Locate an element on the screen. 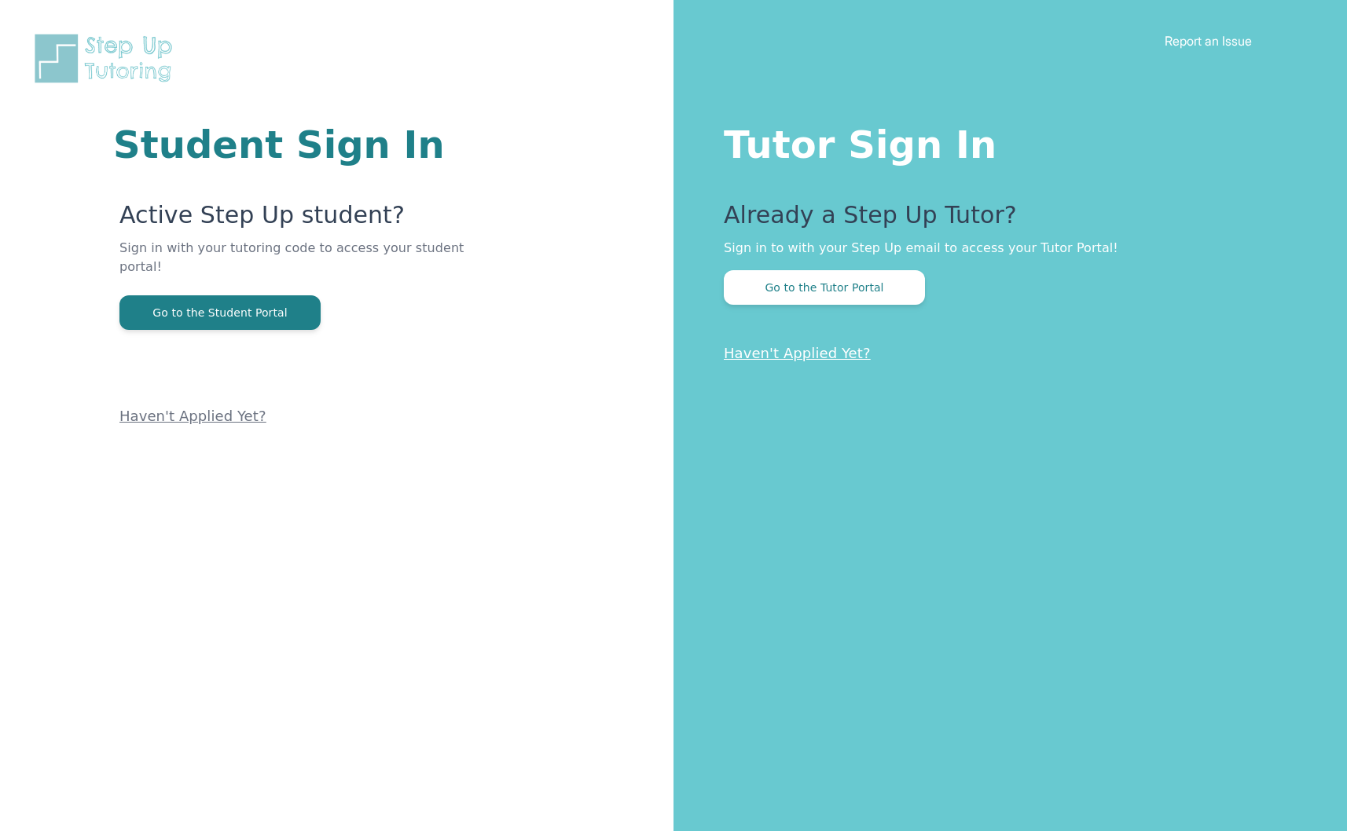 This screenshot has width=1347, height=831. p: Sign in with your tutoring code to access your student portal! is located at coordinates (302, 267).